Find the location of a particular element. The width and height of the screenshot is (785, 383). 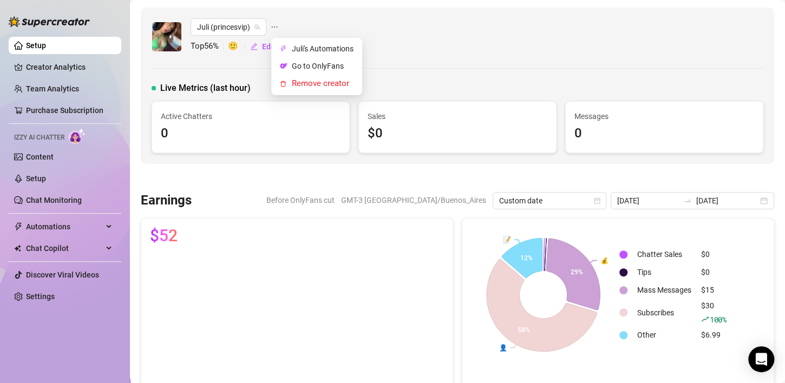

img: Chat Copilot is located at coordinates (17, 249).